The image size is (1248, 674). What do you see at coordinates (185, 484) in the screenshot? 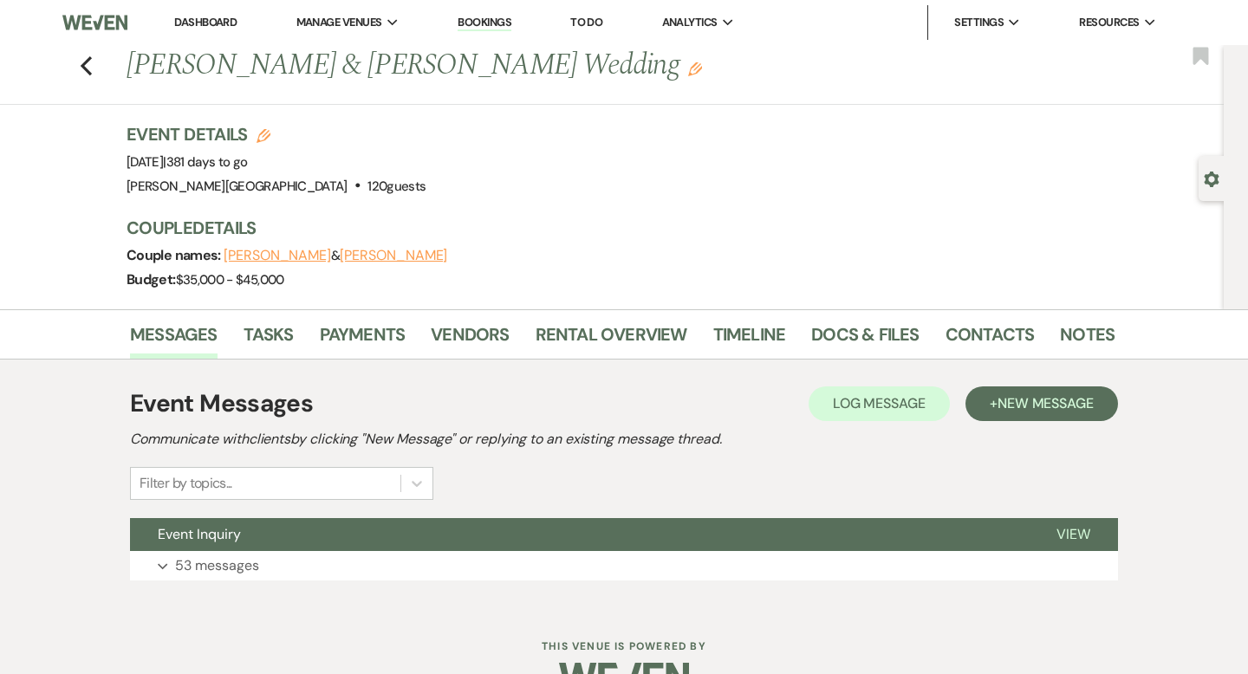
I see `div: Filter by topics...` at bounding box center [185, 484].